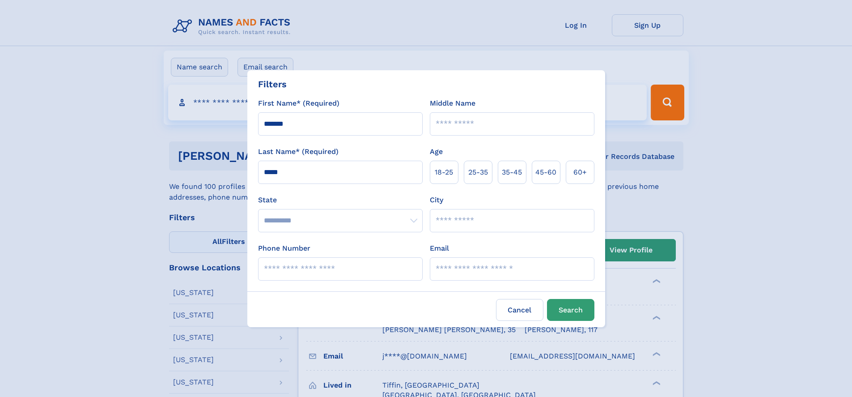  I want to click on div: Filters, so click(272, 84).